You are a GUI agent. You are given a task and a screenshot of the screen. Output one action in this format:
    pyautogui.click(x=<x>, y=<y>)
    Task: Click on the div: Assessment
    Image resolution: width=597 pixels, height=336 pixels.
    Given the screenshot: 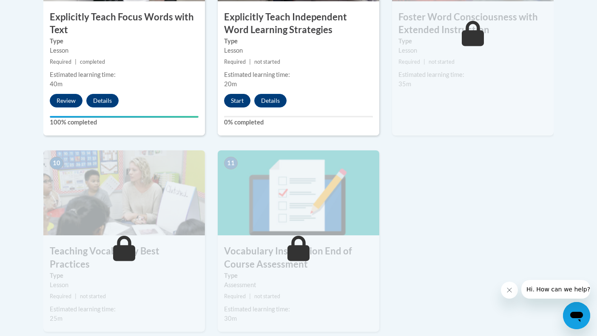 What is the action you would take?
    pyautogui.click(x=299, y=285)
    